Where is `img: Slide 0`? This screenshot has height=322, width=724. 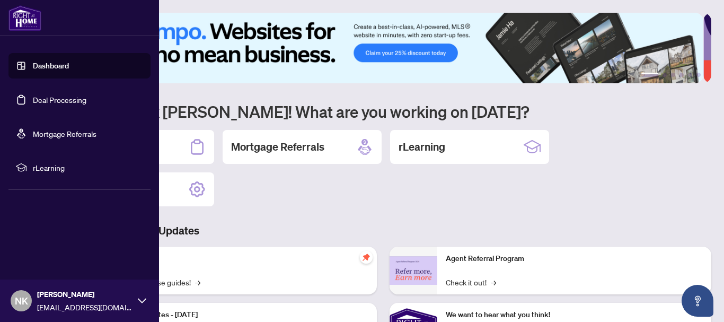 img: Slide 0 is located at coordinates (379, 48).